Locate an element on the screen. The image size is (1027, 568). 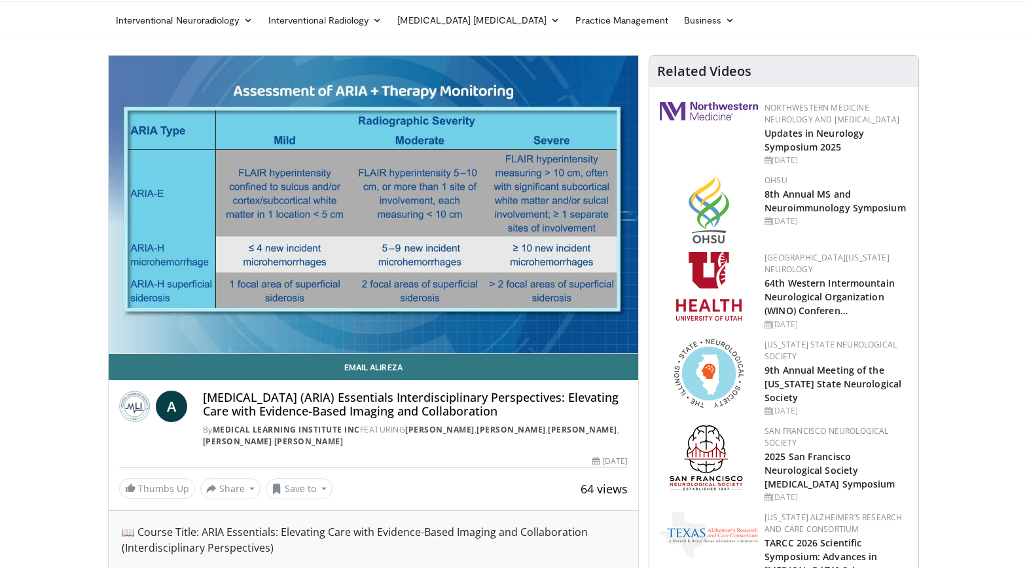
a: Thumbs Up is located at coordinates (157, 488).